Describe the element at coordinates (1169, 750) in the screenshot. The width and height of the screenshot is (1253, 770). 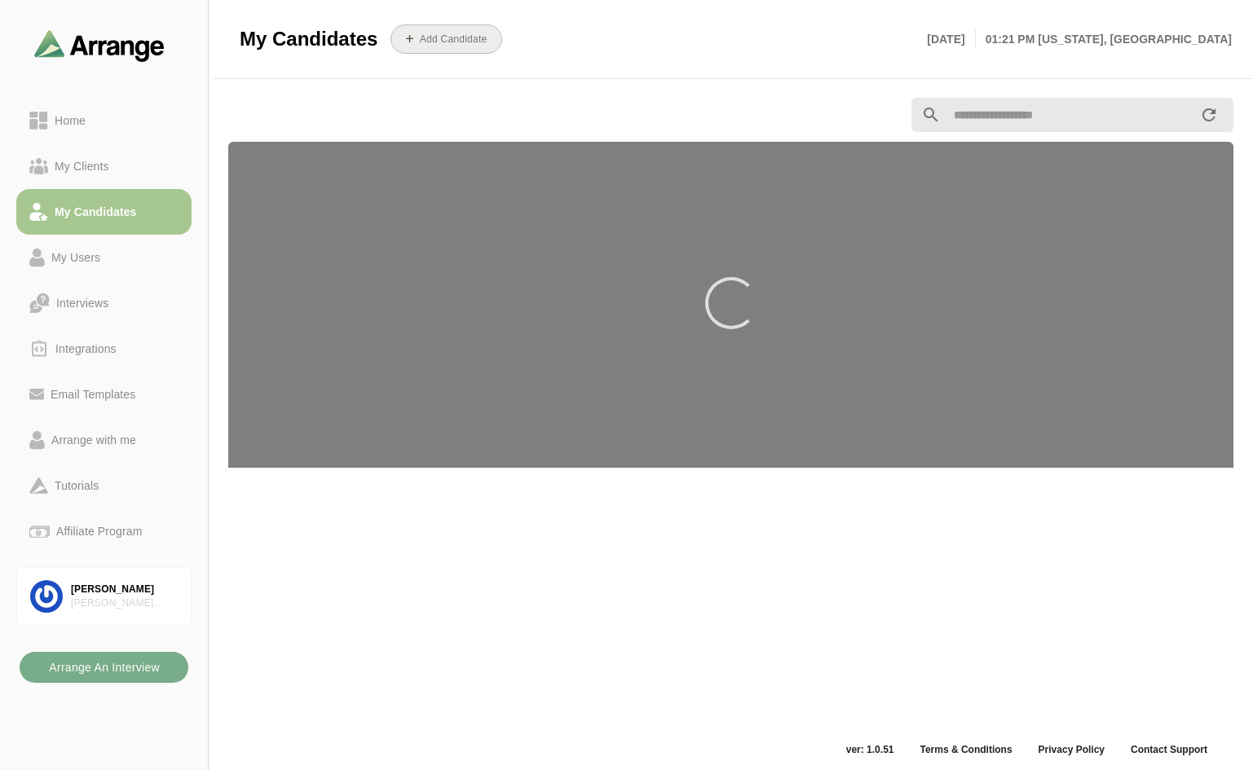
I see `a: Contact Support` at that location.